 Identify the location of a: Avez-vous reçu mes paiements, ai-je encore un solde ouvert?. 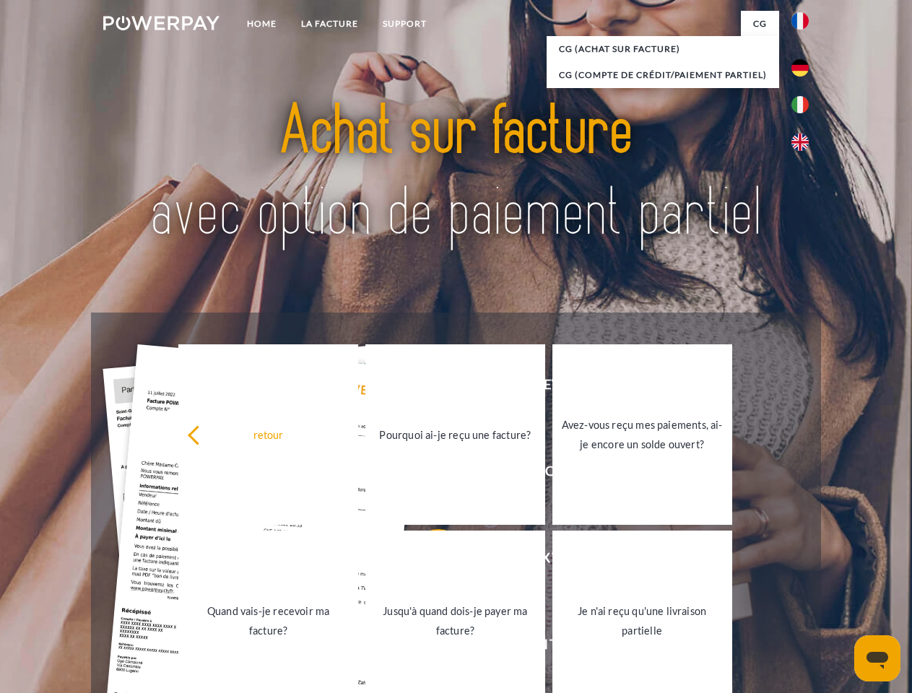
(642, 435).